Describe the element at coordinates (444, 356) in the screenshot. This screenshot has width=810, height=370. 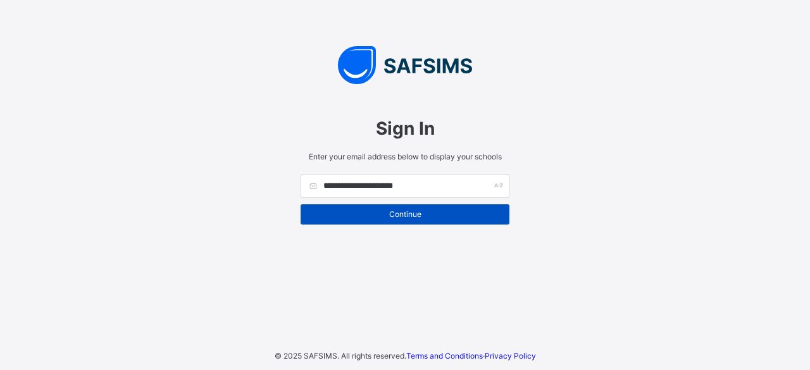
I see `a: Terms and Conditions` at that location.